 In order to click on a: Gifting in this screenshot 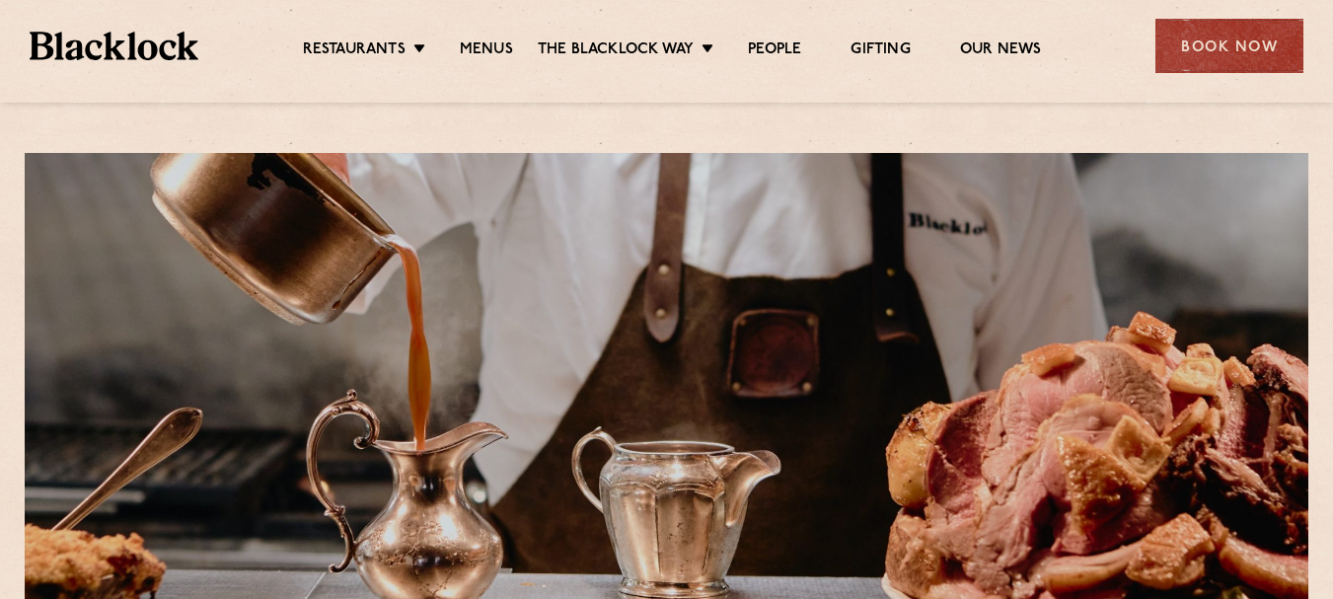, I will do `click(880, 51)`.